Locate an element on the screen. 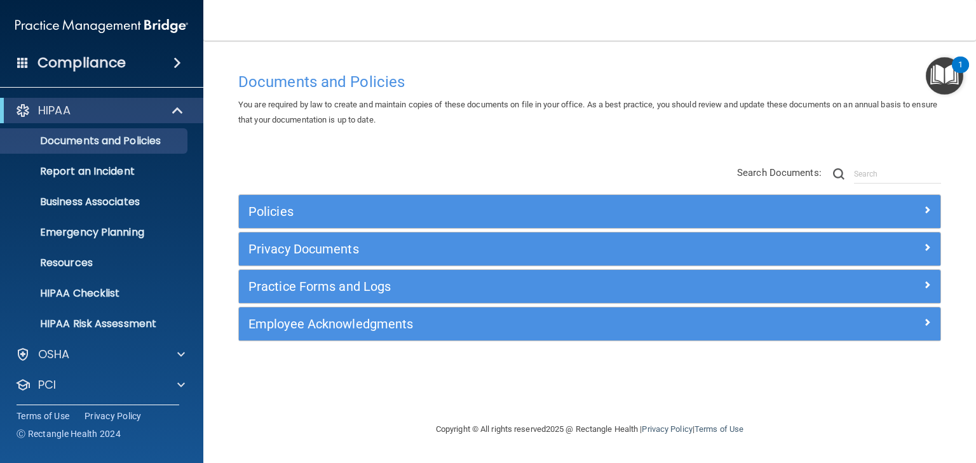 Image resolution: width=976 pixels, height=463 pixels. div: Copyright © All rights reserved 2025 @ Rectangle Health | | is located at coordinates (590, 430).